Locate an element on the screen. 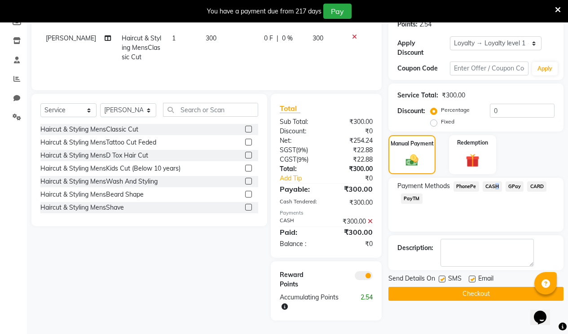 The height and width of the screenshot is (334, 568). div: You have a payment due from 217 days is located at coordinates (264, 11).